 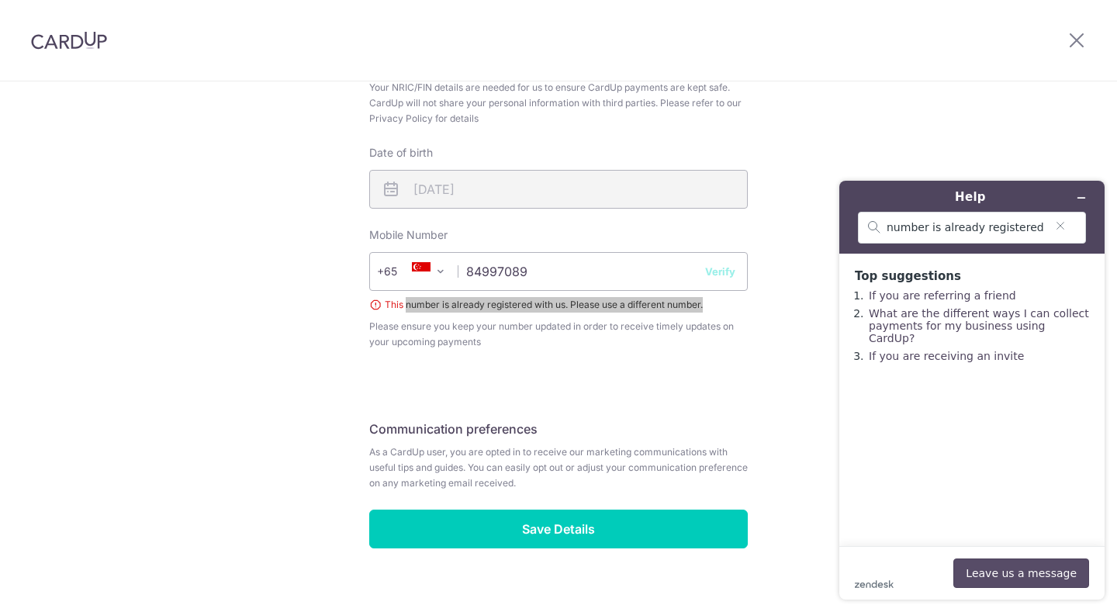 I want to click on span: As a CardUp user, you are opted in to receive our marketing communications with useful tips and g..., so click(x=559, y=468).